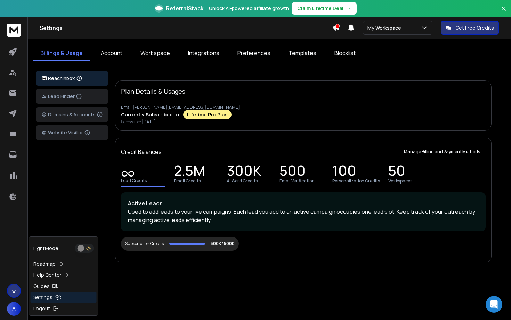 The image size is (511, 320). I want to click on a: Roadmap, so click(64, 264).